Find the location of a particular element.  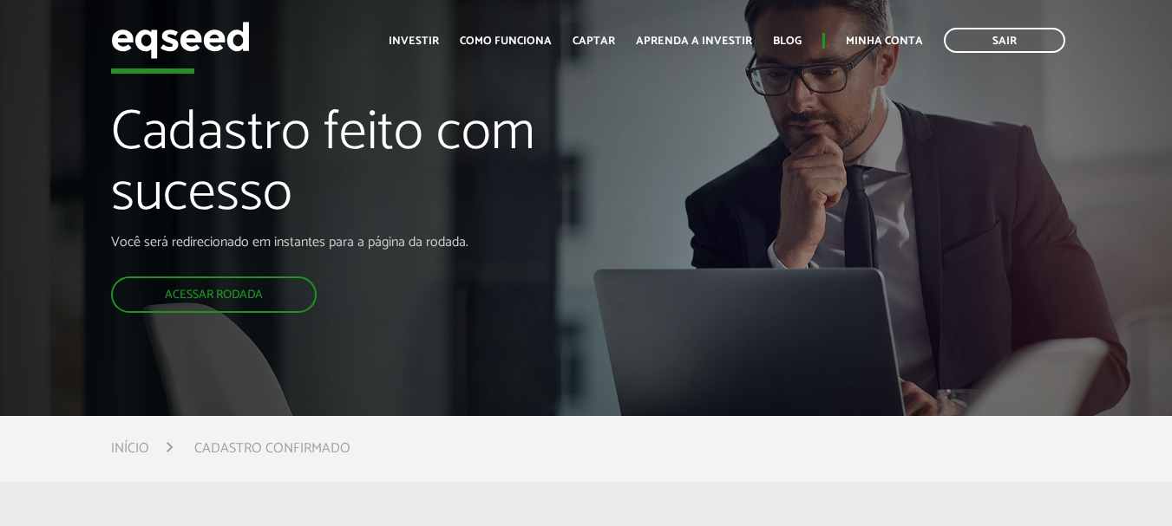

a: Acessar rodada is located at coordinates (213, 295).